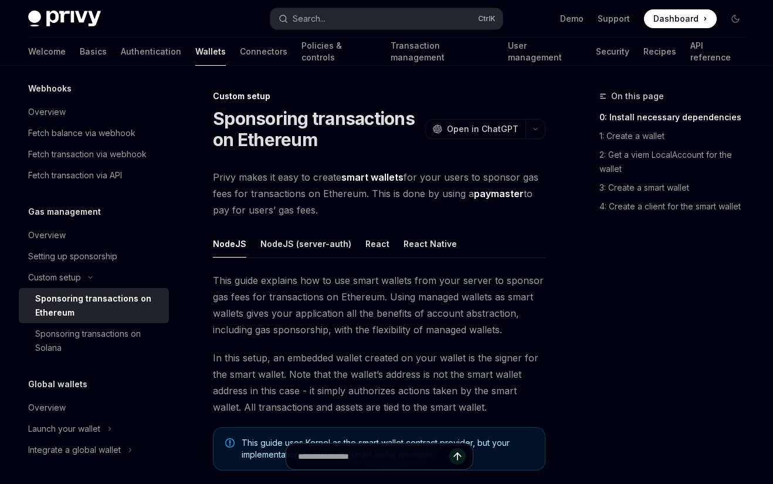  Describe the element at coordinates (637, 96) in the screenshot. I see `span: On this page` at that location.